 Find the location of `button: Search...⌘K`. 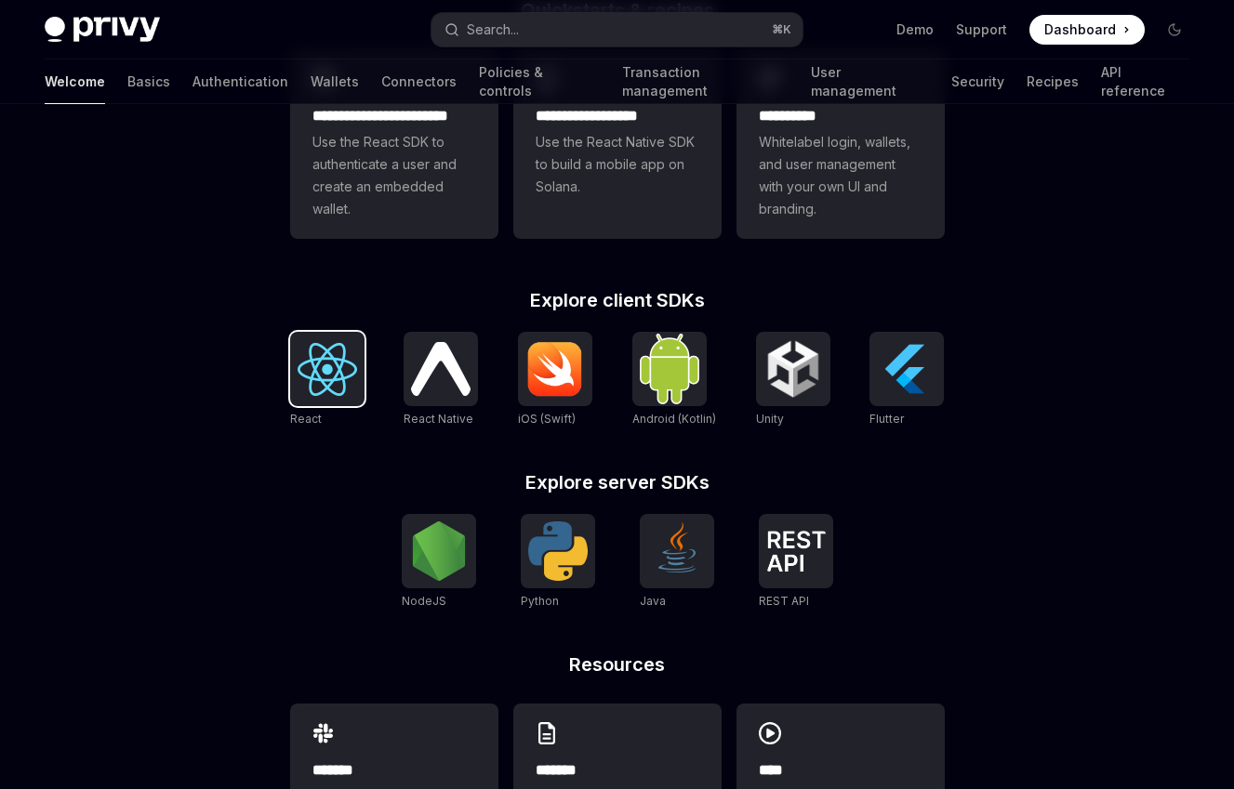

button: Search...⌘K is located at coordinates (617, 30).